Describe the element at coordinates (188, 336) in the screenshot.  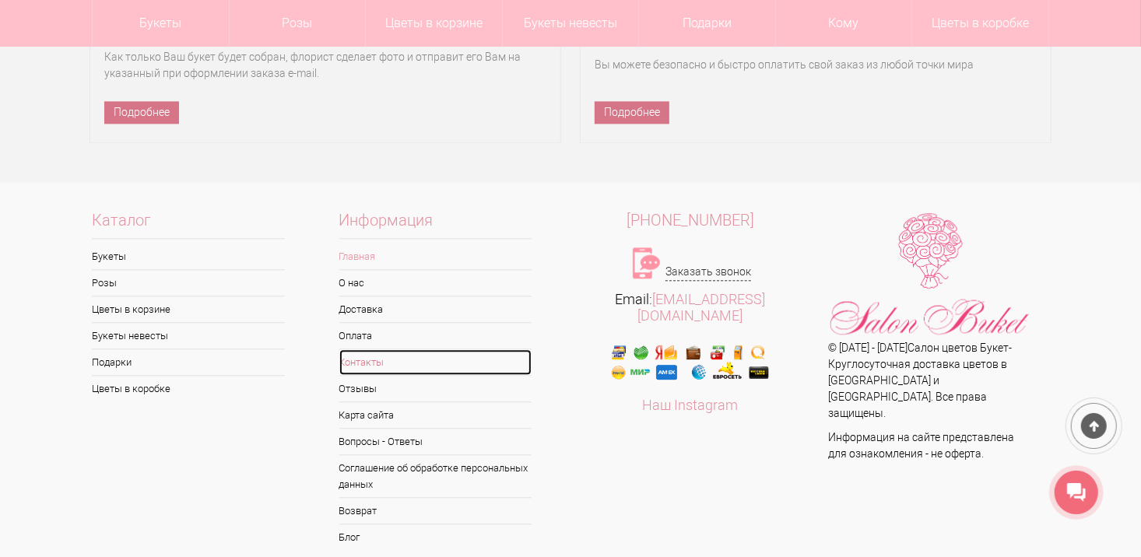
I see `a: Букеты невесты` at that location.